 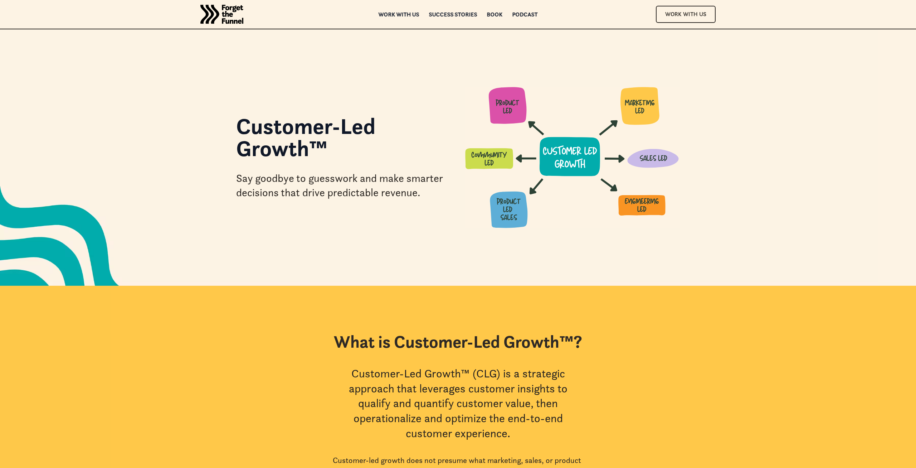 I want to click on div: Podcast, so click(x=525, y=14).